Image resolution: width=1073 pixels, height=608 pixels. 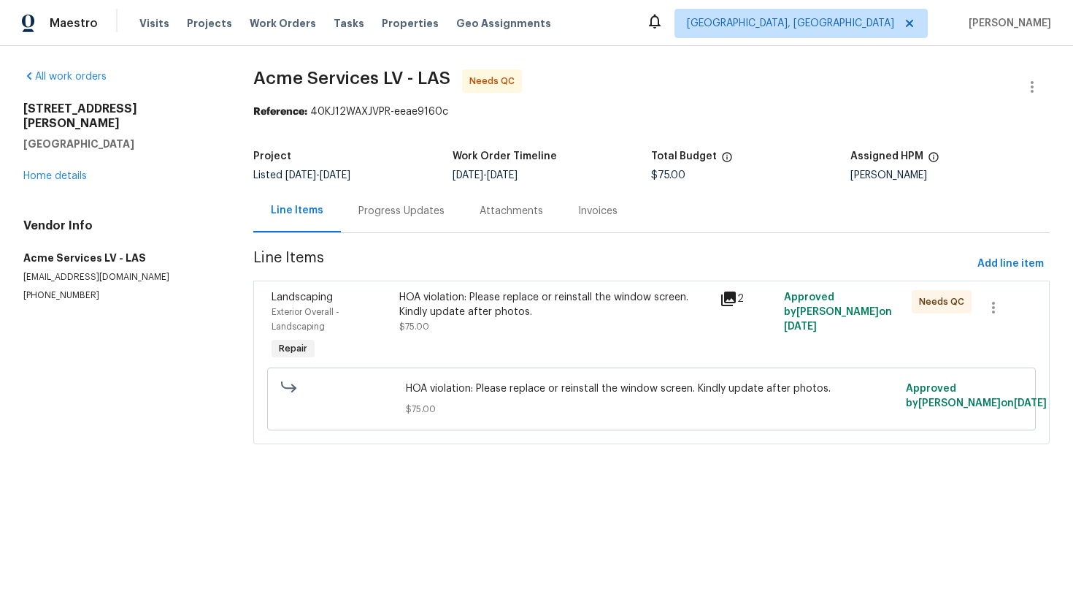 I want to click on span: Visits, so click(x=154, y=23).